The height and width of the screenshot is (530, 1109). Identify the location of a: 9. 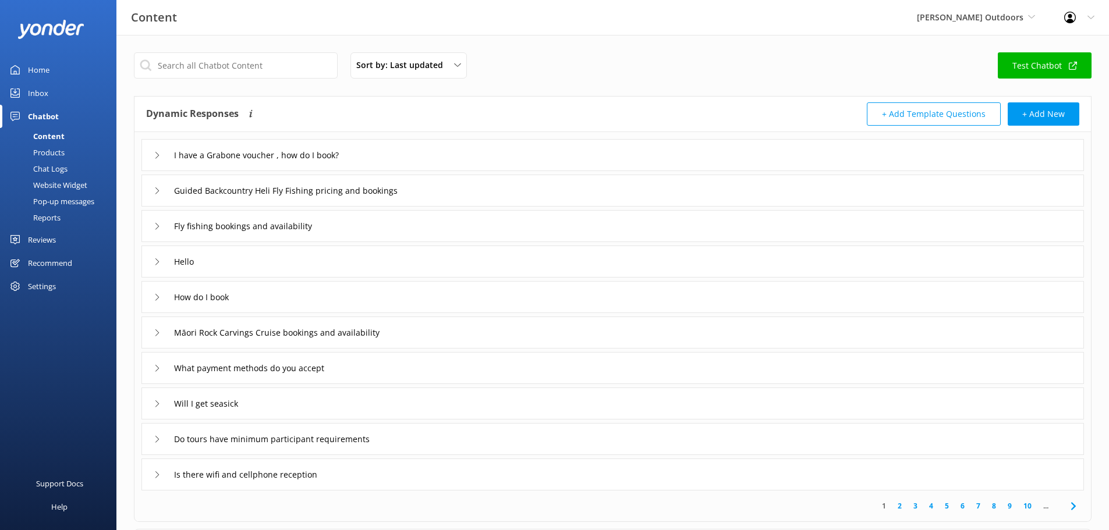
(1010, 506).